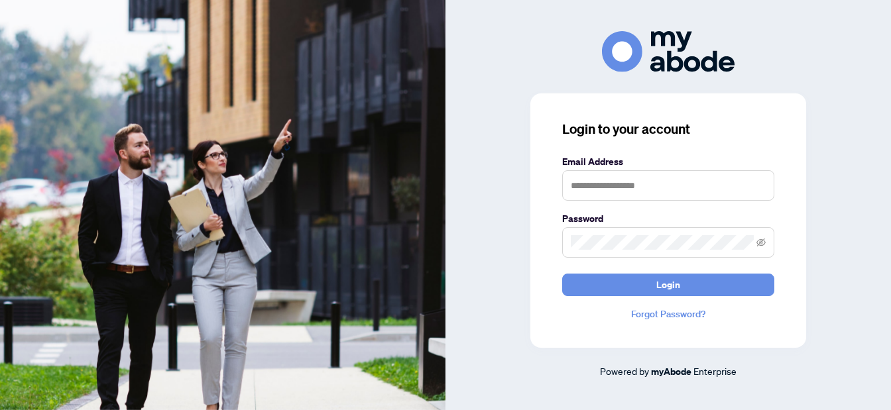  What do you see at coordinates (715, 371) in the screenshot?
I see `span: Enterprise` at bounding box center [715, 371].